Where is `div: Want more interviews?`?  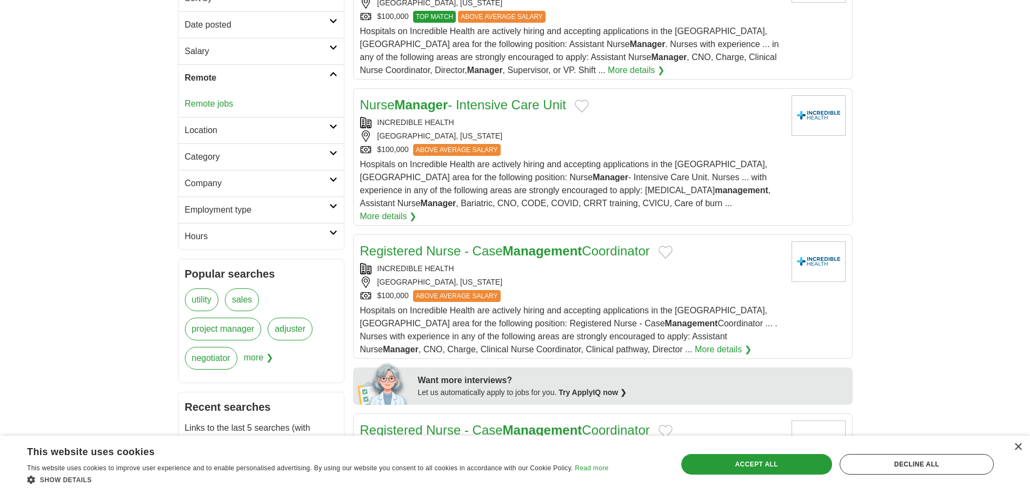 div: Want more interviews? is located at coordinates (632, 380).